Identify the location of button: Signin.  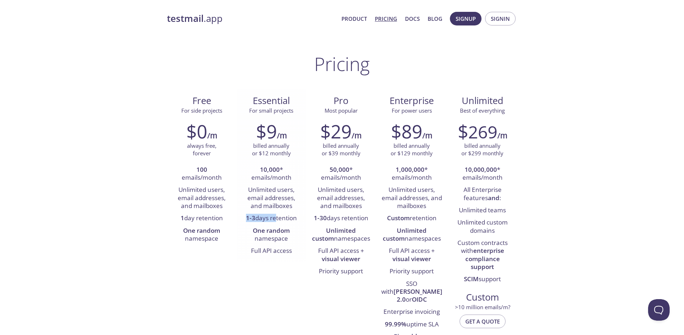
(500, 19).